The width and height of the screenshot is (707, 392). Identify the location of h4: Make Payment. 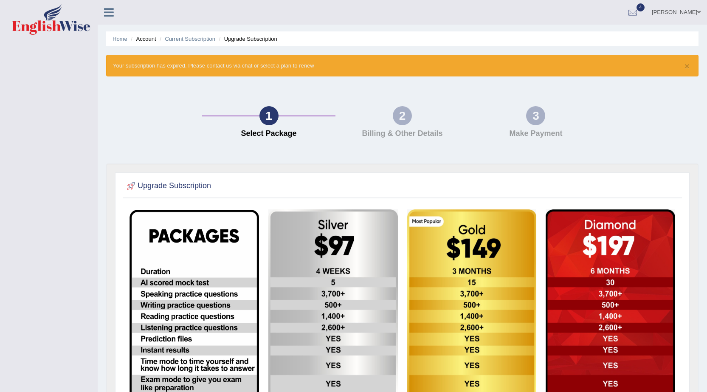
(536, 134).